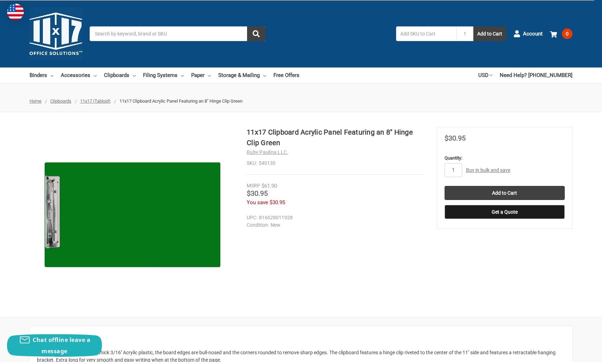 This screenshot has height=362, width=602. Describe the element at coordinates (95, 101) in the screenshot. I see `span: 11x17 (Tabloid)` at that location.